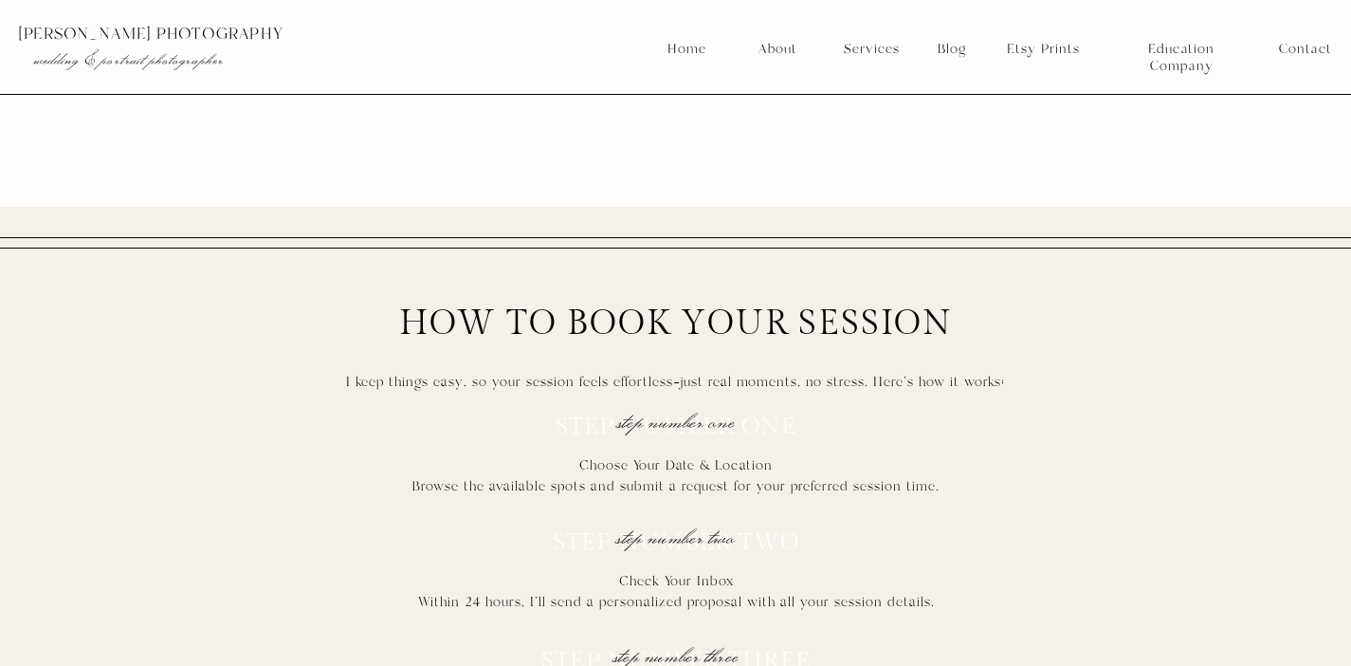 The height and width of the screenshot is (666, 1351). What do you see at coordinates (676, 545) in the screenshot?
I see `h3: step number two` at bounding box center [676, 545].